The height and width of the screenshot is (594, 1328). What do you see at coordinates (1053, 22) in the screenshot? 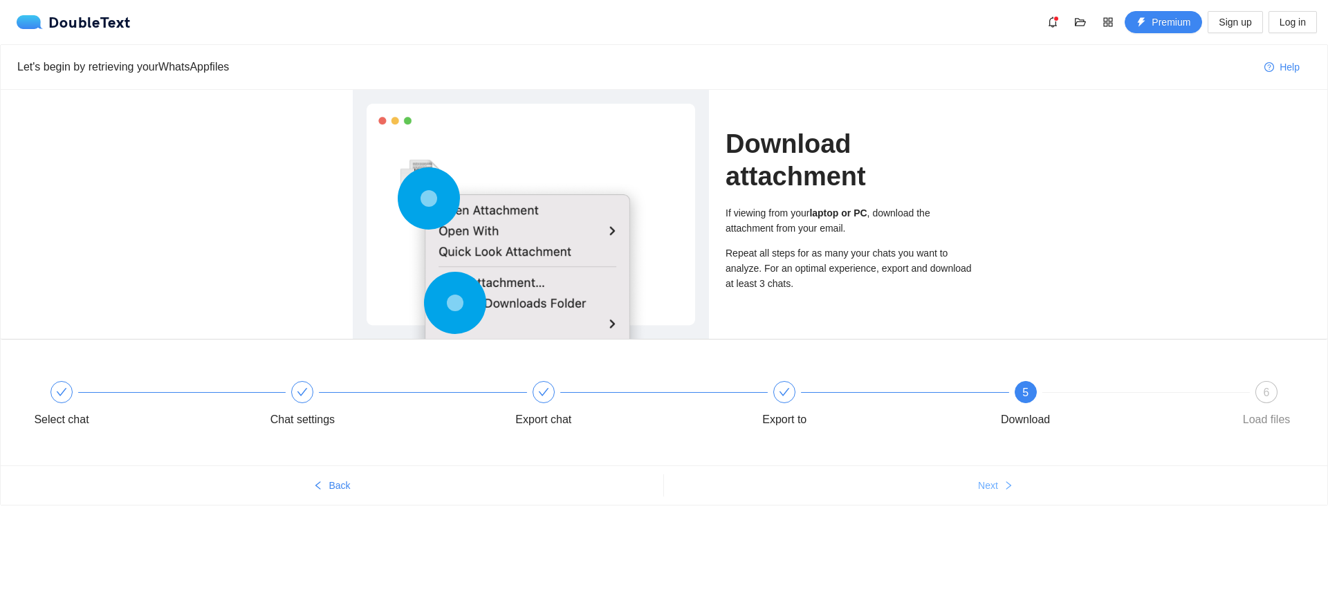
I see `button: bell` at bounding box center [1053, 22].